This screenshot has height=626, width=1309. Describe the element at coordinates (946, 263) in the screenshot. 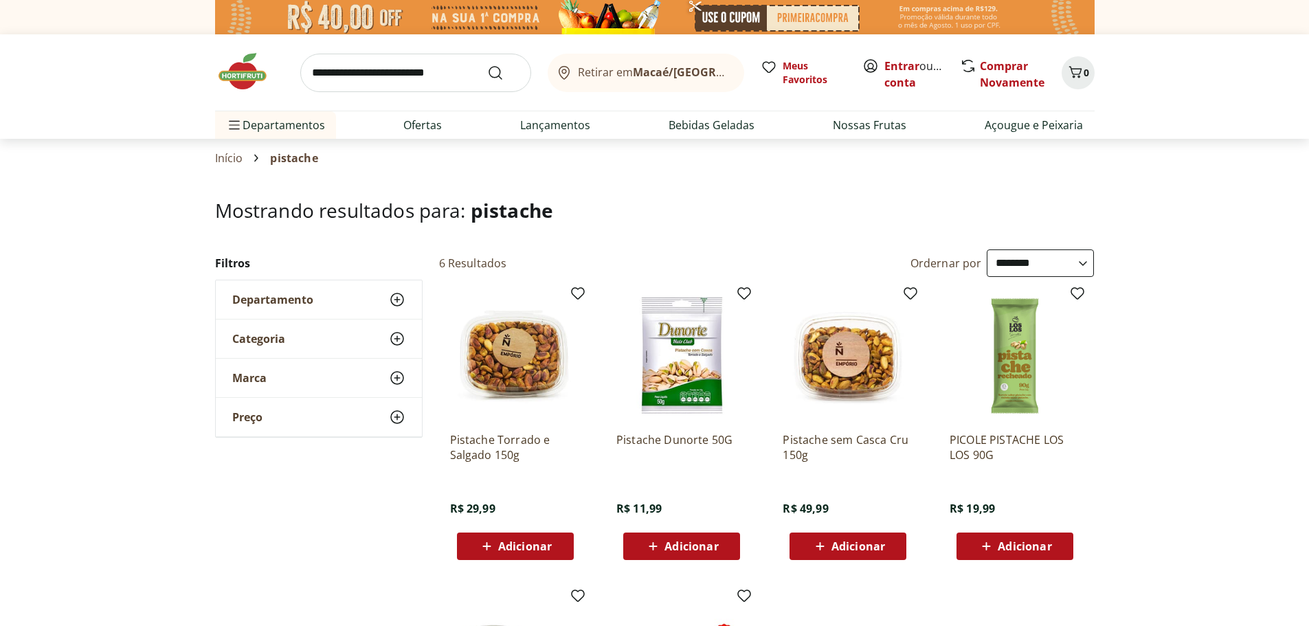

I see `label: Ordernar por` at that location.